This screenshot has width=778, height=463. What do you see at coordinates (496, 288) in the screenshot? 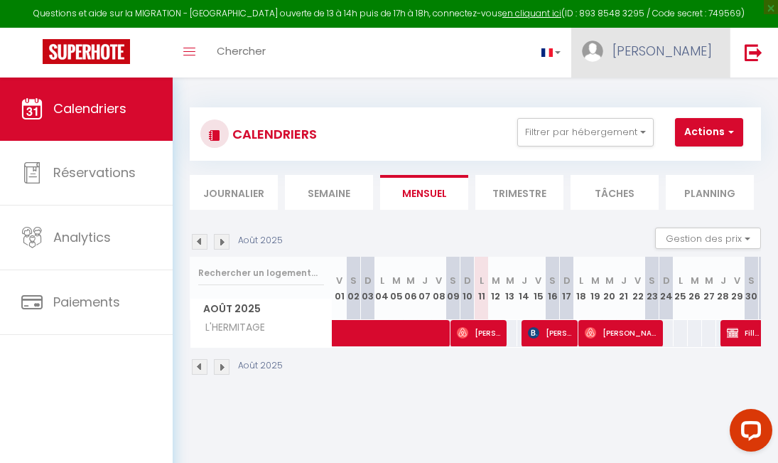
I see `th: 12` at bounding box center [496, 288].